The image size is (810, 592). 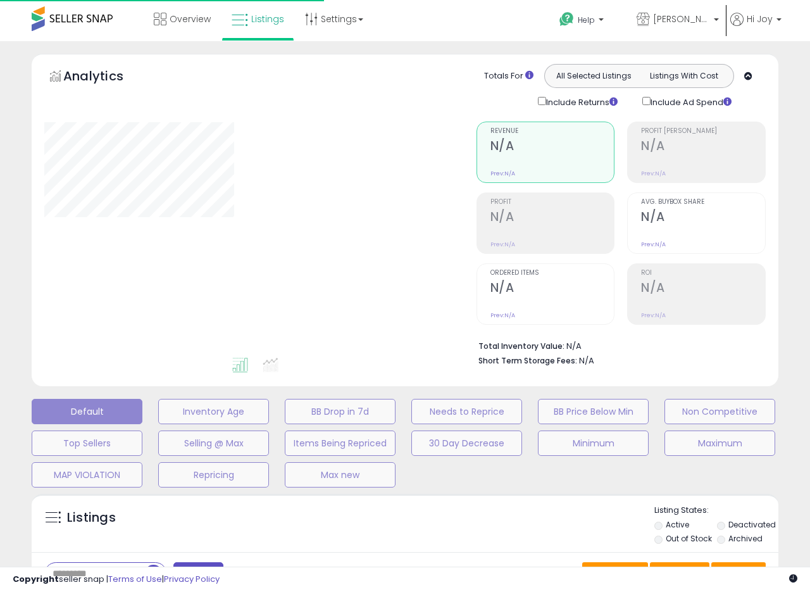 What do you see at coordinates (87, 443) in the screenshot?
I see `button: Top Sellers` at bounding box center [87, 443].